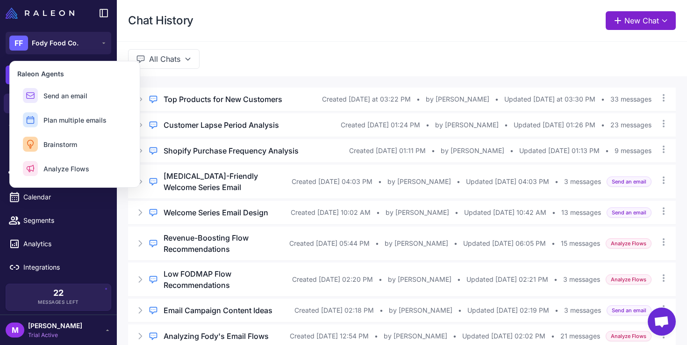 The height and width of the screenshot is (345, 687). What do you see at coordinates (75, 95) in the screenshot?
I see `button: Send an email` at bounding box center [75, 95].